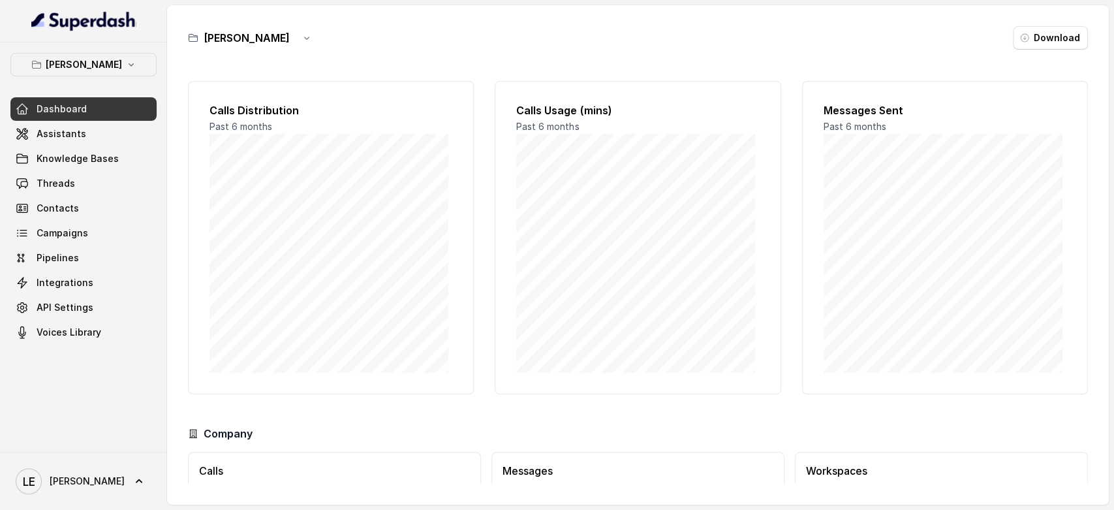  I want to click on h3: Calls, so click(334, 471).